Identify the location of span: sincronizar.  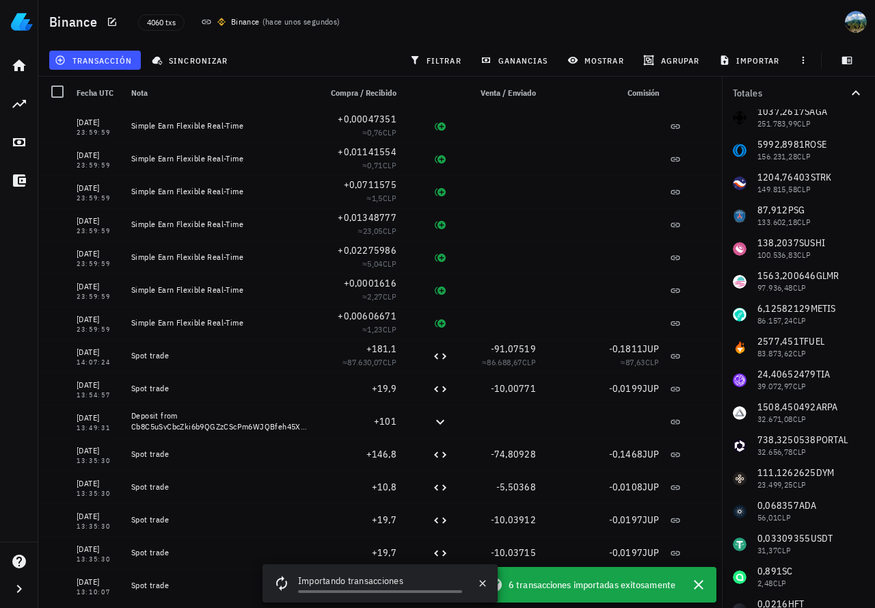
(191, 60).